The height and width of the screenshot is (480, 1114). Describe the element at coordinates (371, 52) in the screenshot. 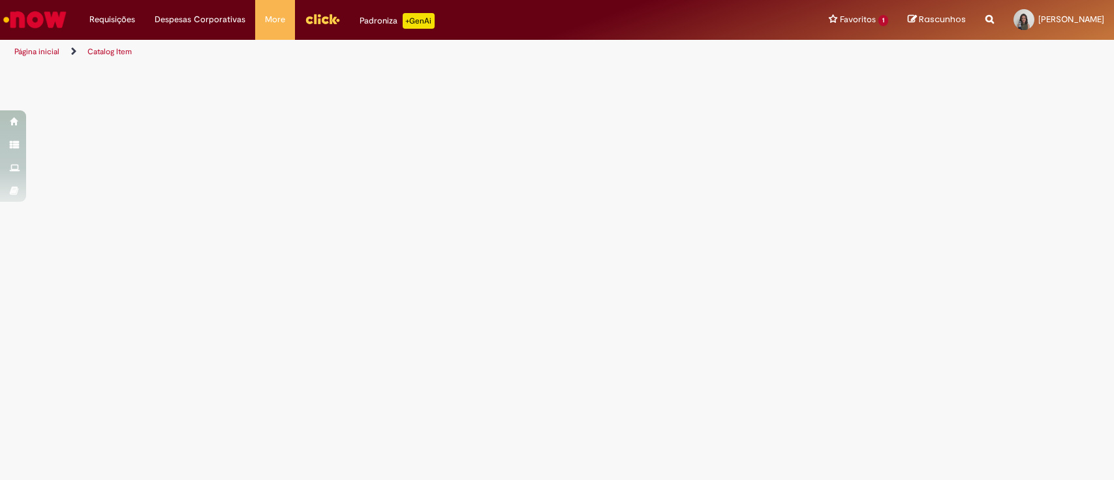

I see `ul: Trilhas de página` at that location.